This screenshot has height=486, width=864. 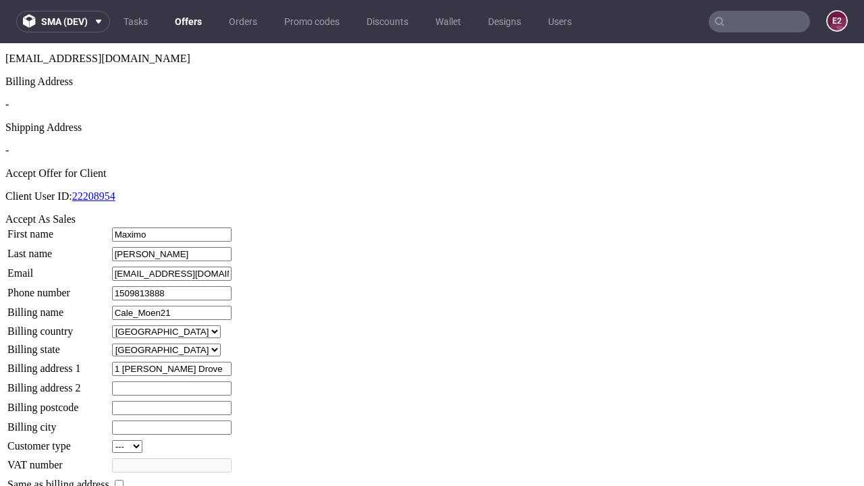 What do you see at coordinates (64, 22) in the screenshot?
I see `span: sma (dev)` at bounding box center [64, 22].